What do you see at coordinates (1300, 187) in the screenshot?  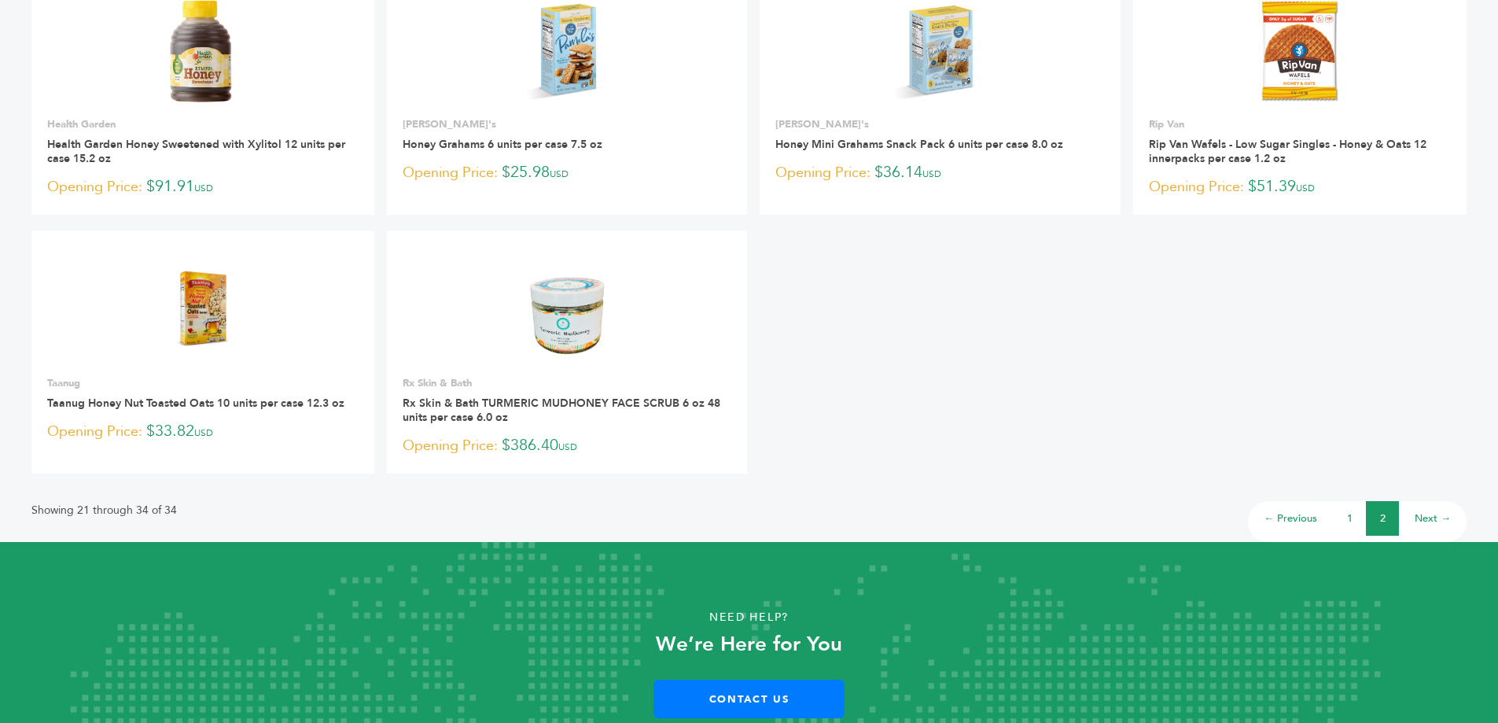 I see `p: $51.39` at bounding box center [1300, 187].